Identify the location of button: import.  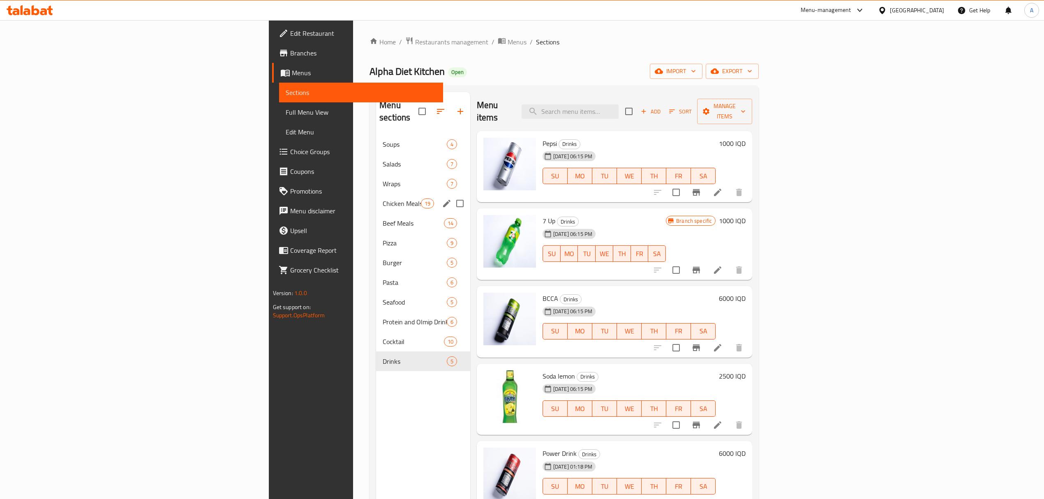
(676, 71).